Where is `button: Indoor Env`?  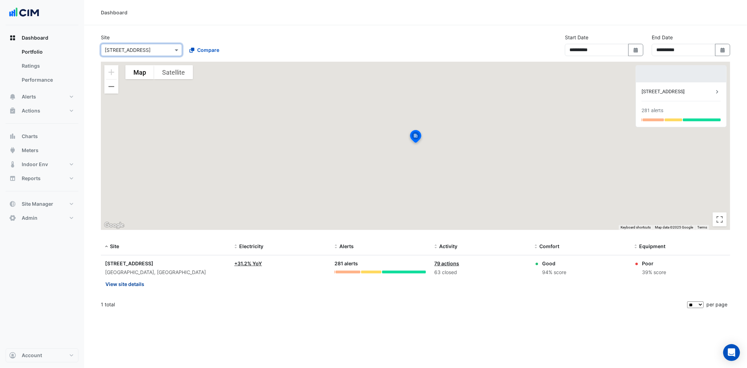 button: Indoor Env is located at coordinates (42, 164).